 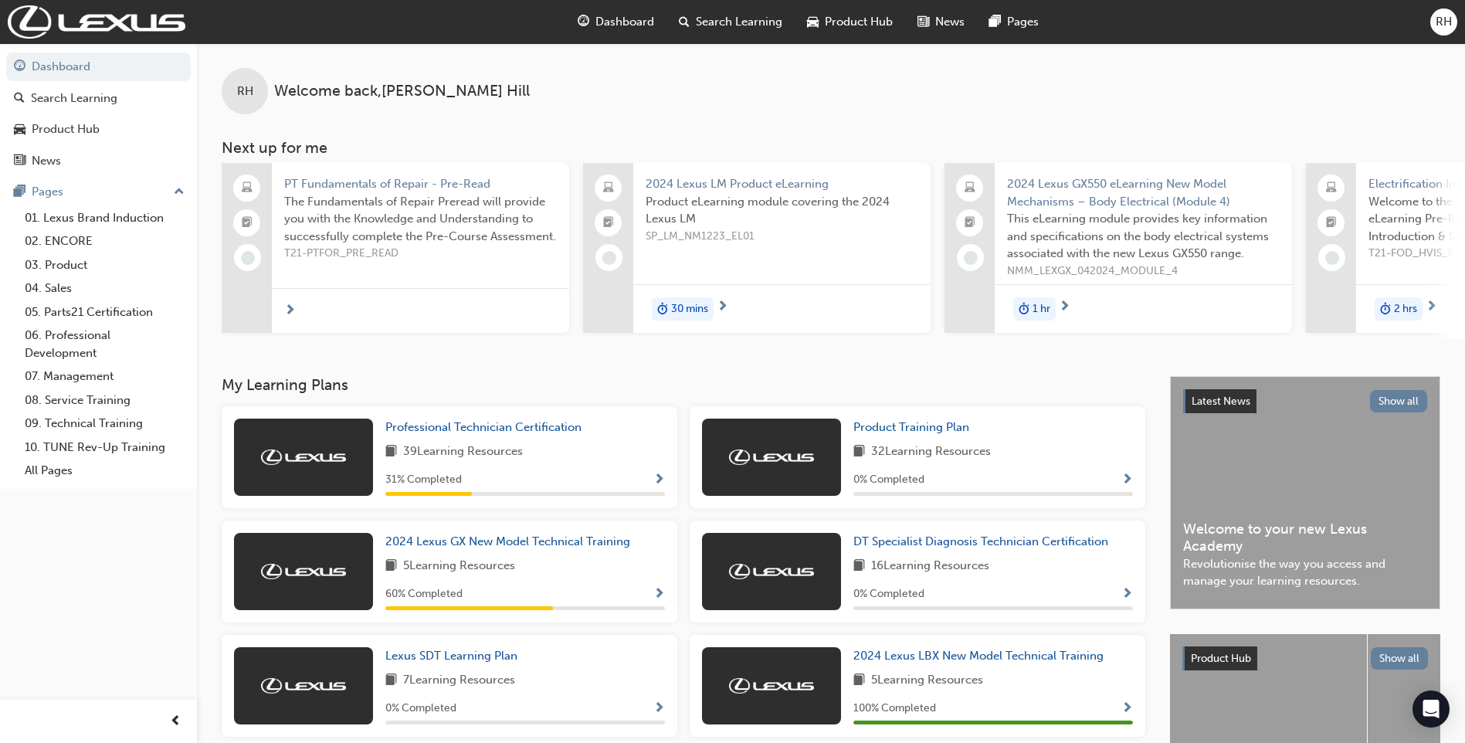 What do you see at coordinates (98, 98) in the screenshot?
I see `a: Search Learning` at bounding box center [98, 98].